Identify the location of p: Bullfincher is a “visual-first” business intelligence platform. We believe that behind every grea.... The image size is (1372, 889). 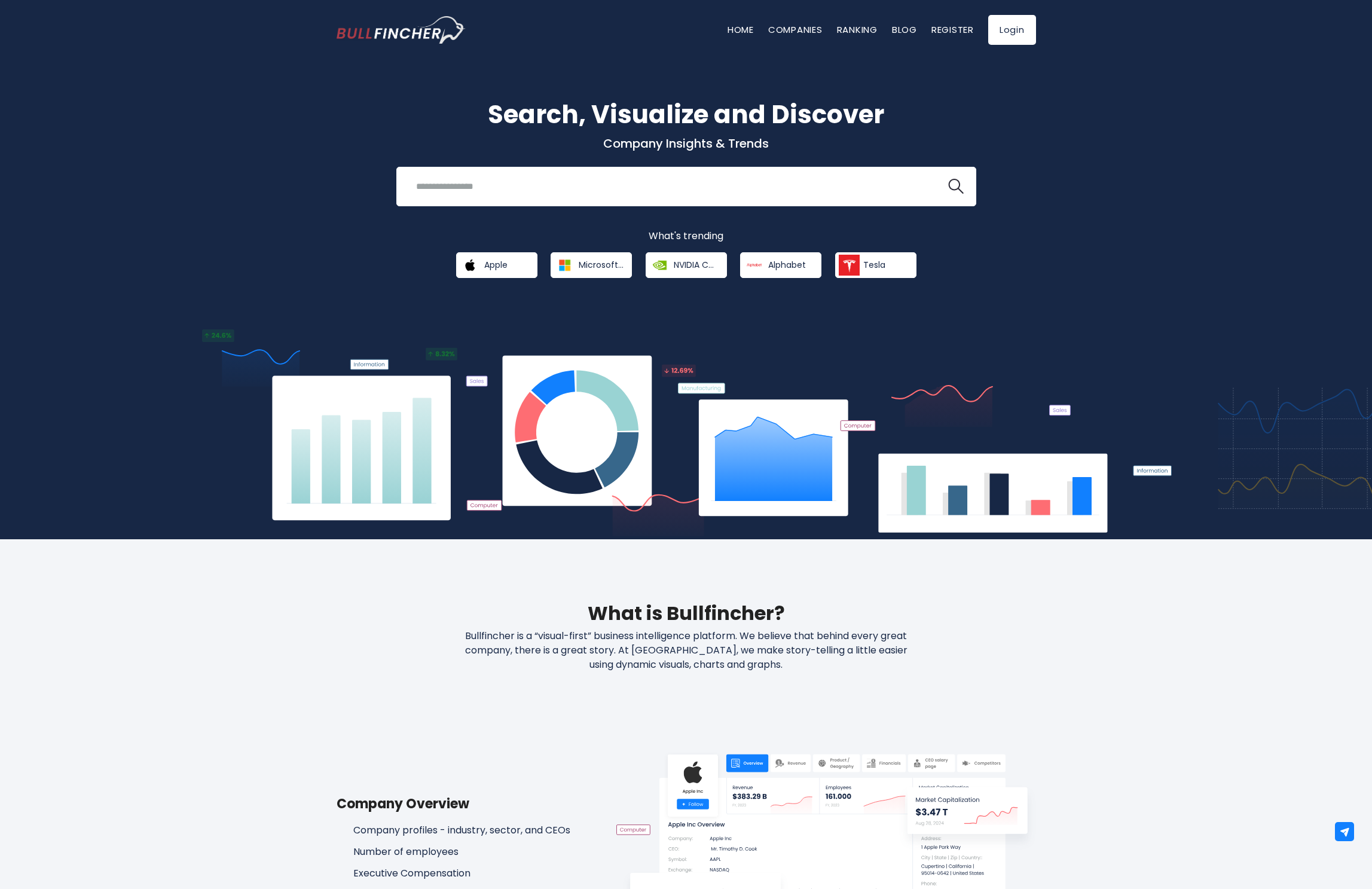
(686, 650).